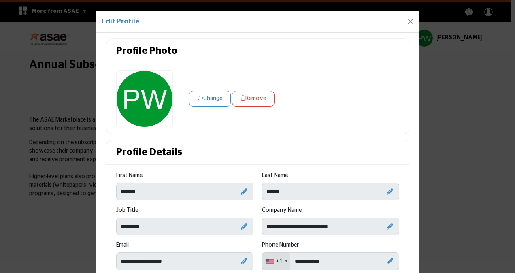 The image size is (515, 273). What do you see at coordinates (146, 51) in the screenshot?
I see `h2: Profile Photo` at bounding box center [146, 51].